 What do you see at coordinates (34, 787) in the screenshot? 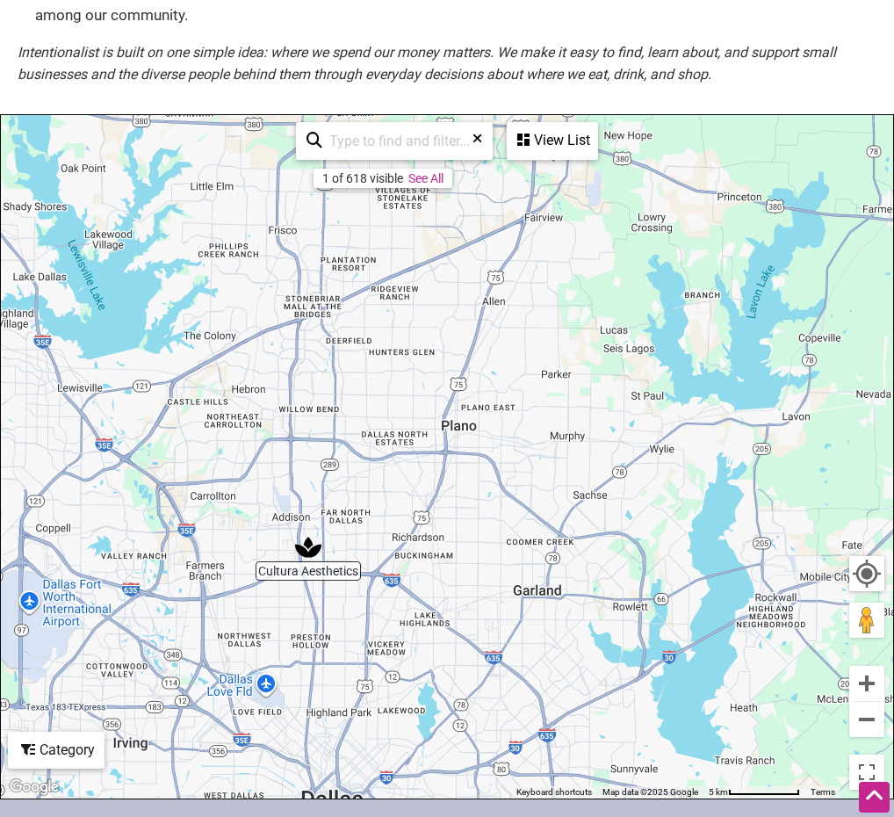
I see `img: Google` at bounding box center [34, 787].